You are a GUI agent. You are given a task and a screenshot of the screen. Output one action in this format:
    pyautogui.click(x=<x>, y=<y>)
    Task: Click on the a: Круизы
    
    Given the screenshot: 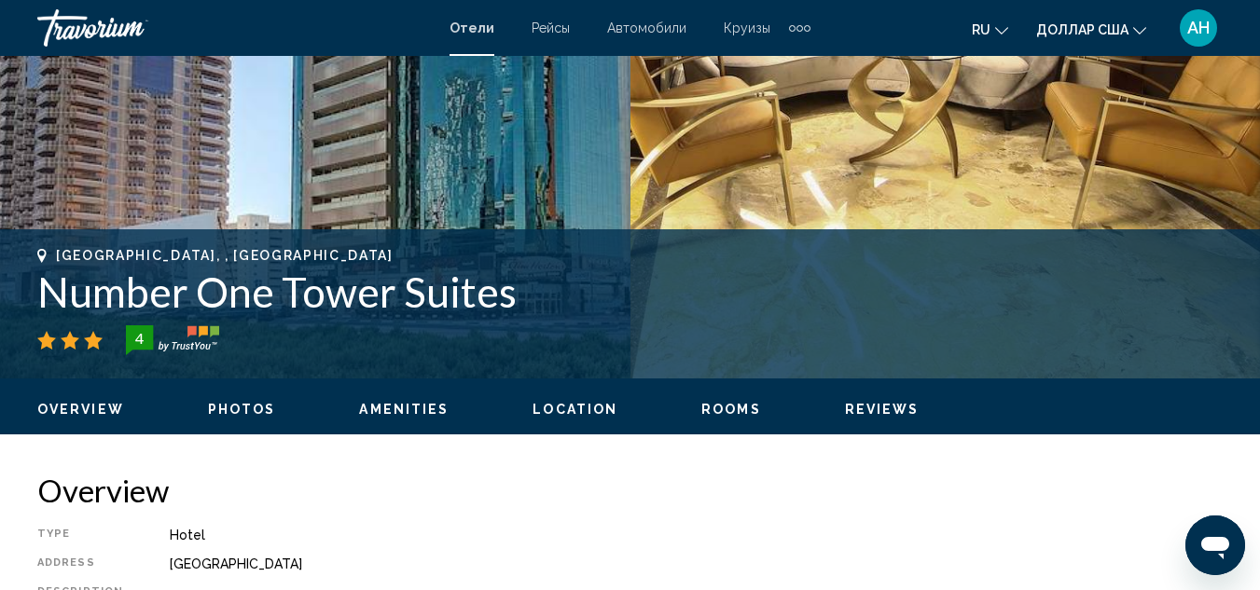 What is the action you would take?
    pyautogui.click(x=747, y=28)
    